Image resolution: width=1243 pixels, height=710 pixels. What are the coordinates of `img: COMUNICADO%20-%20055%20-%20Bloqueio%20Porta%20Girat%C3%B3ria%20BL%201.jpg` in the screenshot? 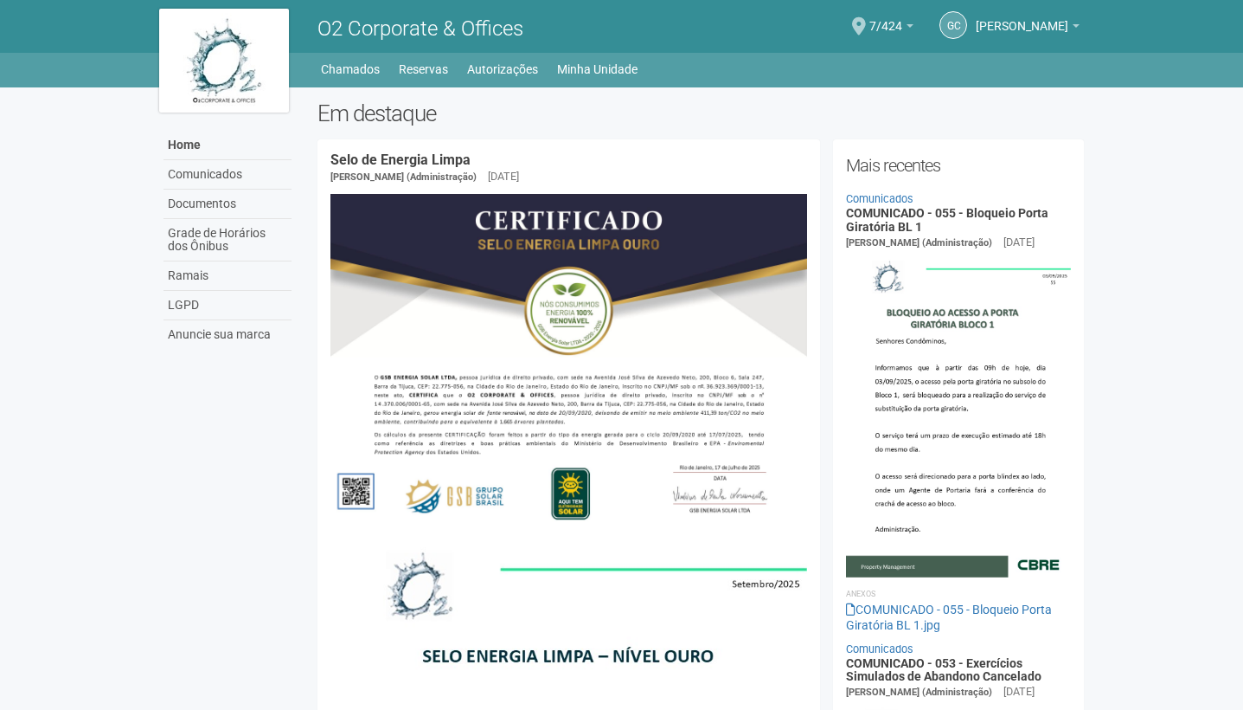 It's located at (959, 414).